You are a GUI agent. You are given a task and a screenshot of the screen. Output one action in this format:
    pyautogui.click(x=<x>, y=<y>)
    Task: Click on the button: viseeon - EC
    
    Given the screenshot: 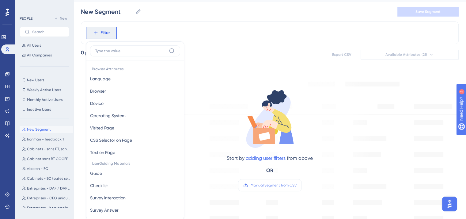 What is the action you would take?
    pyautogui.click(x=46, y=169)
    